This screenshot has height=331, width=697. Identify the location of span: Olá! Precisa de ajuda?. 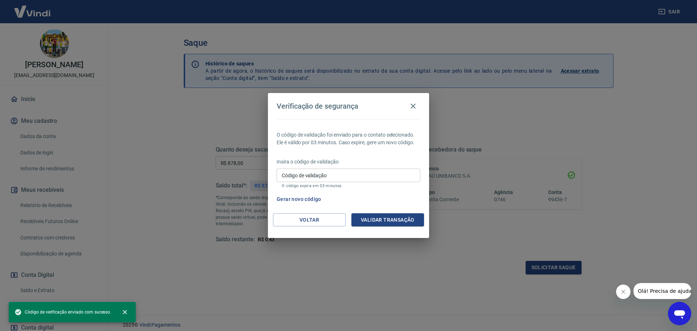
(33, 8).